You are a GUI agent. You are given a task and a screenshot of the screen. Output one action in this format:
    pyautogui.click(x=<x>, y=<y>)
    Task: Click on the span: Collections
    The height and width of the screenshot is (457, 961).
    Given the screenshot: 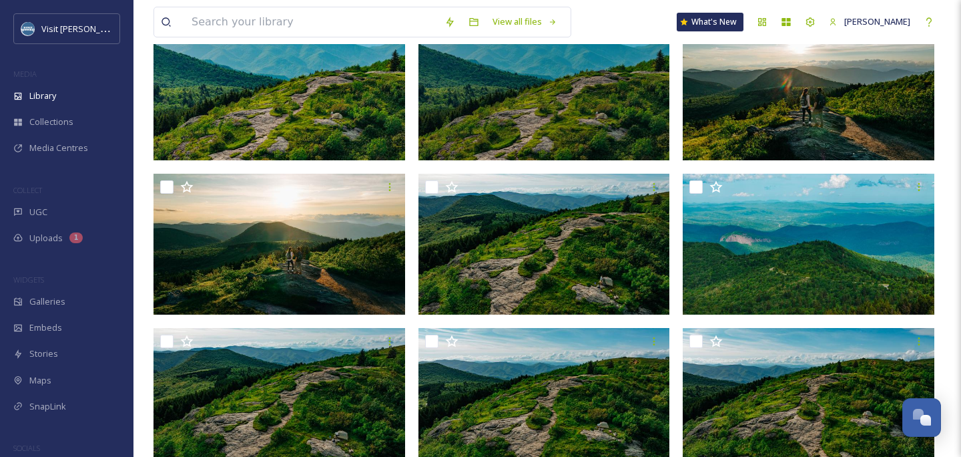 What is the action you would take?
    pyautogui.click(x=51, y=122)
    